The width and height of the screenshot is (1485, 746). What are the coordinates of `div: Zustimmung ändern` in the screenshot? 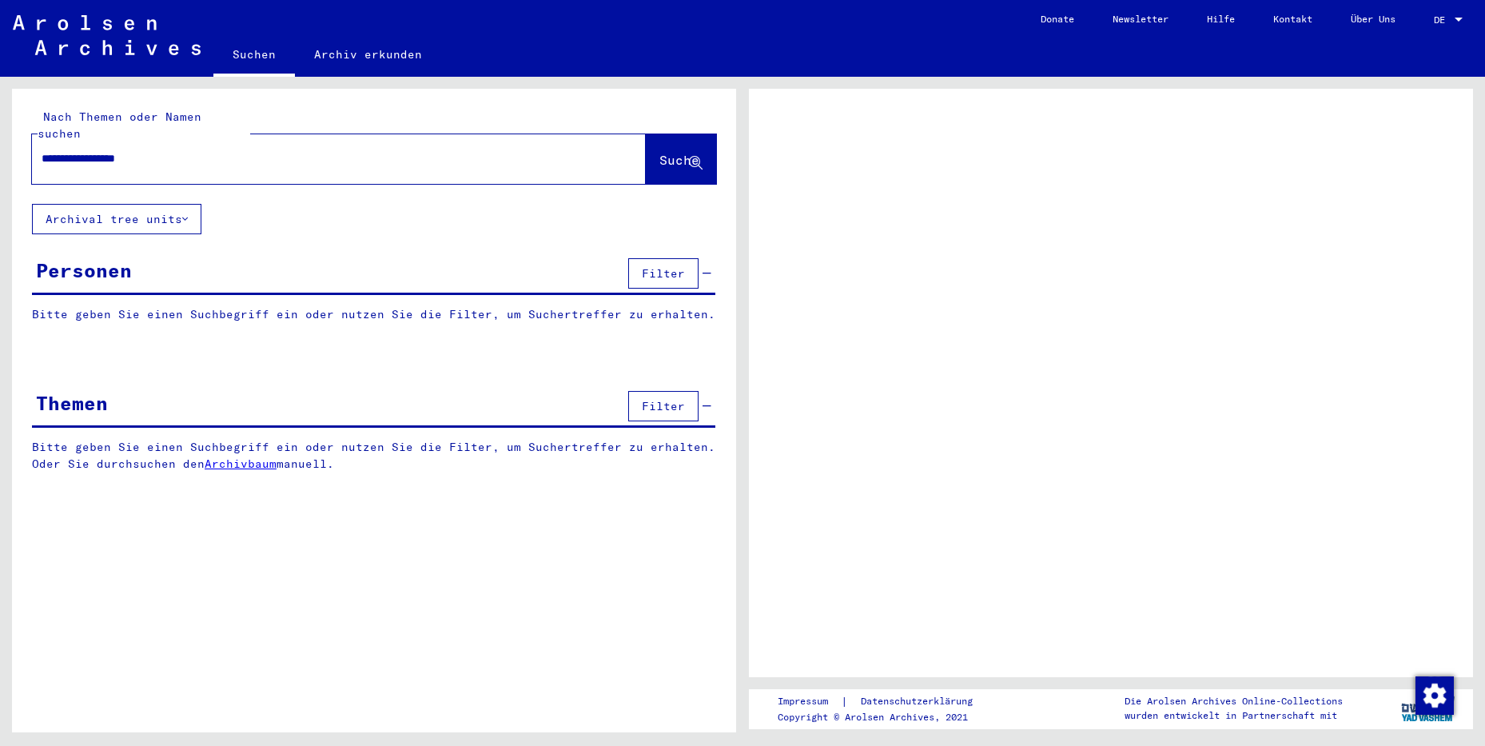 It's located at (1433, 694).